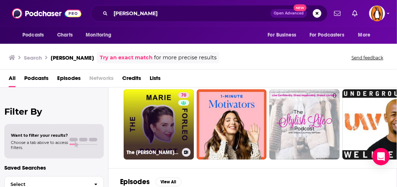  Describe the element at coordinates (282, 35) in the screenshot. I see `span: For Business` at that location.